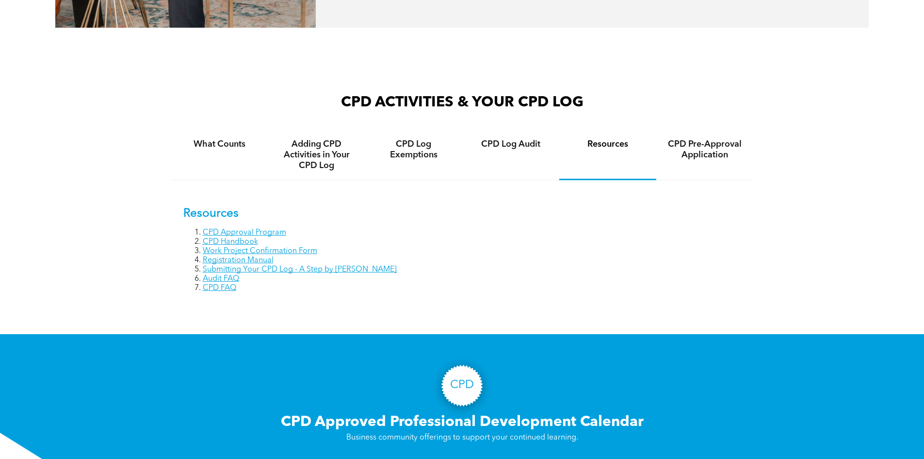  I want to click on h4: Adding CPD Activities in Your CPD Log, so click(317, 155).